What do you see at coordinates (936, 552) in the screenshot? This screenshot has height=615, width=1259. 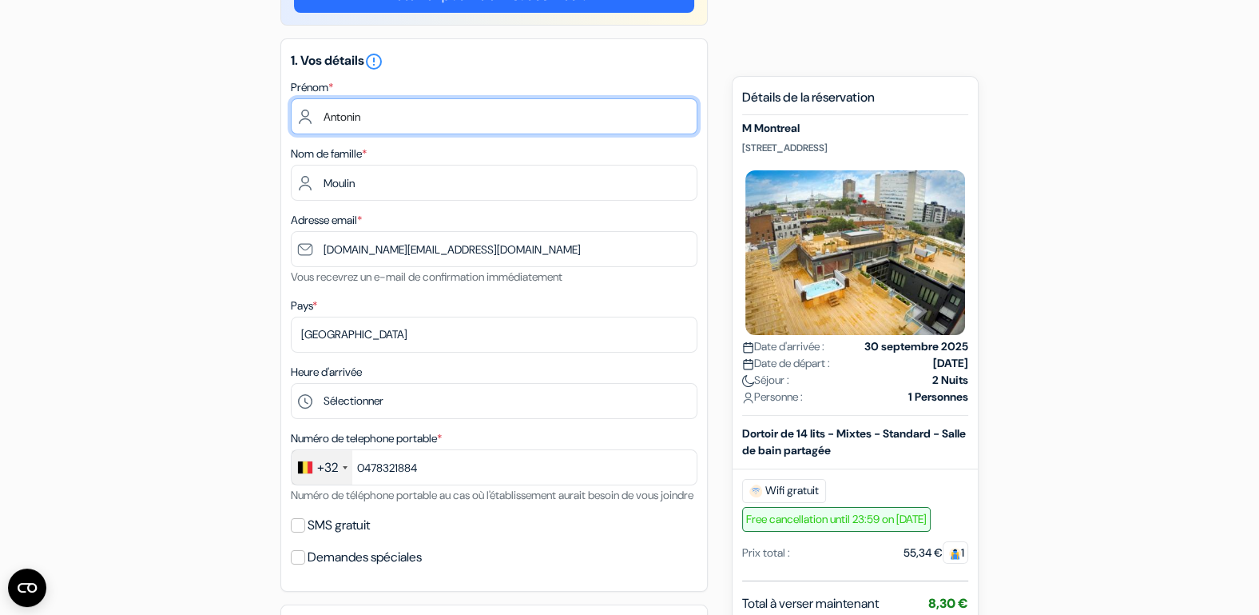 I see `div: 55,34 €` at bounding box center [936, 552].